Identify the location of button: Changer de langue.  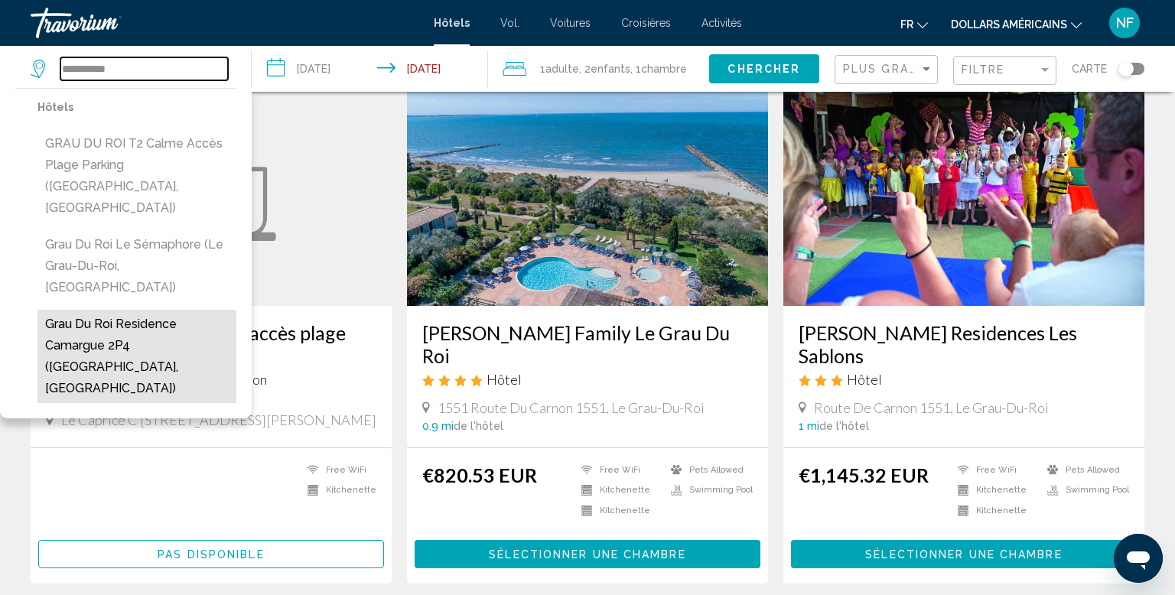
(914, 24).